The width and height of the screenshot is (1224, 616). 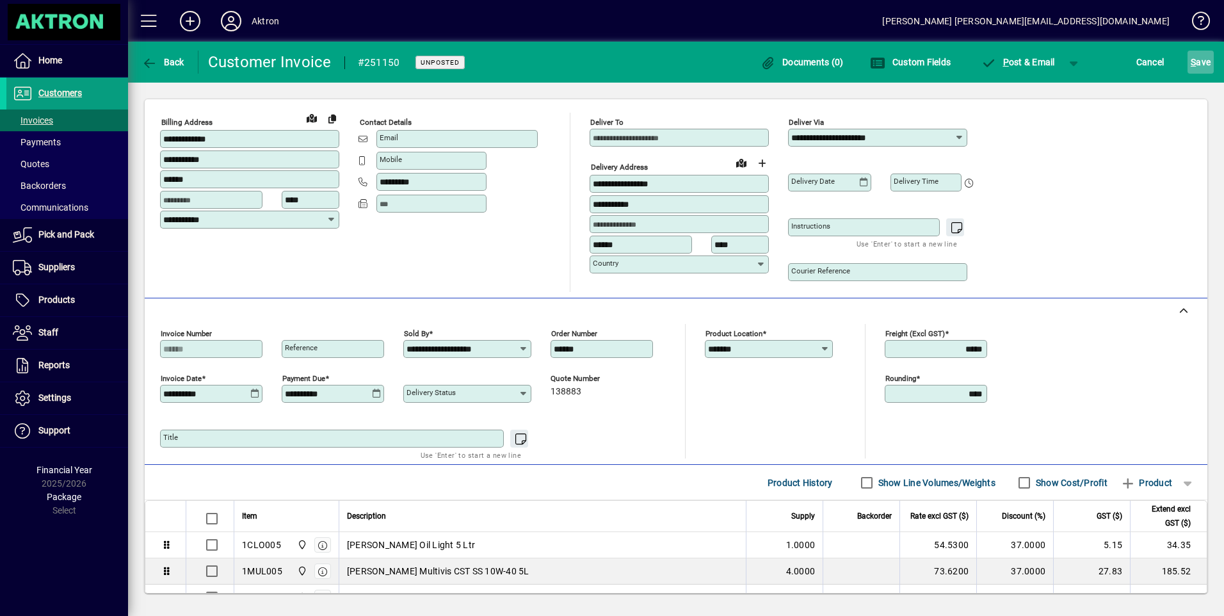 I want to click on span: Quote number, so click(x=589, y=378).